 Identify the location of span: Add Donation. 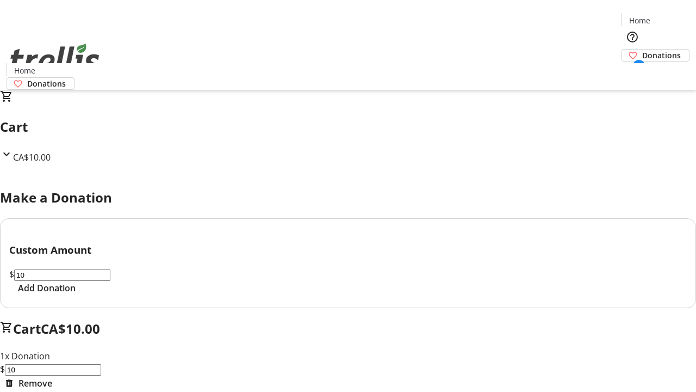
(47, 288).